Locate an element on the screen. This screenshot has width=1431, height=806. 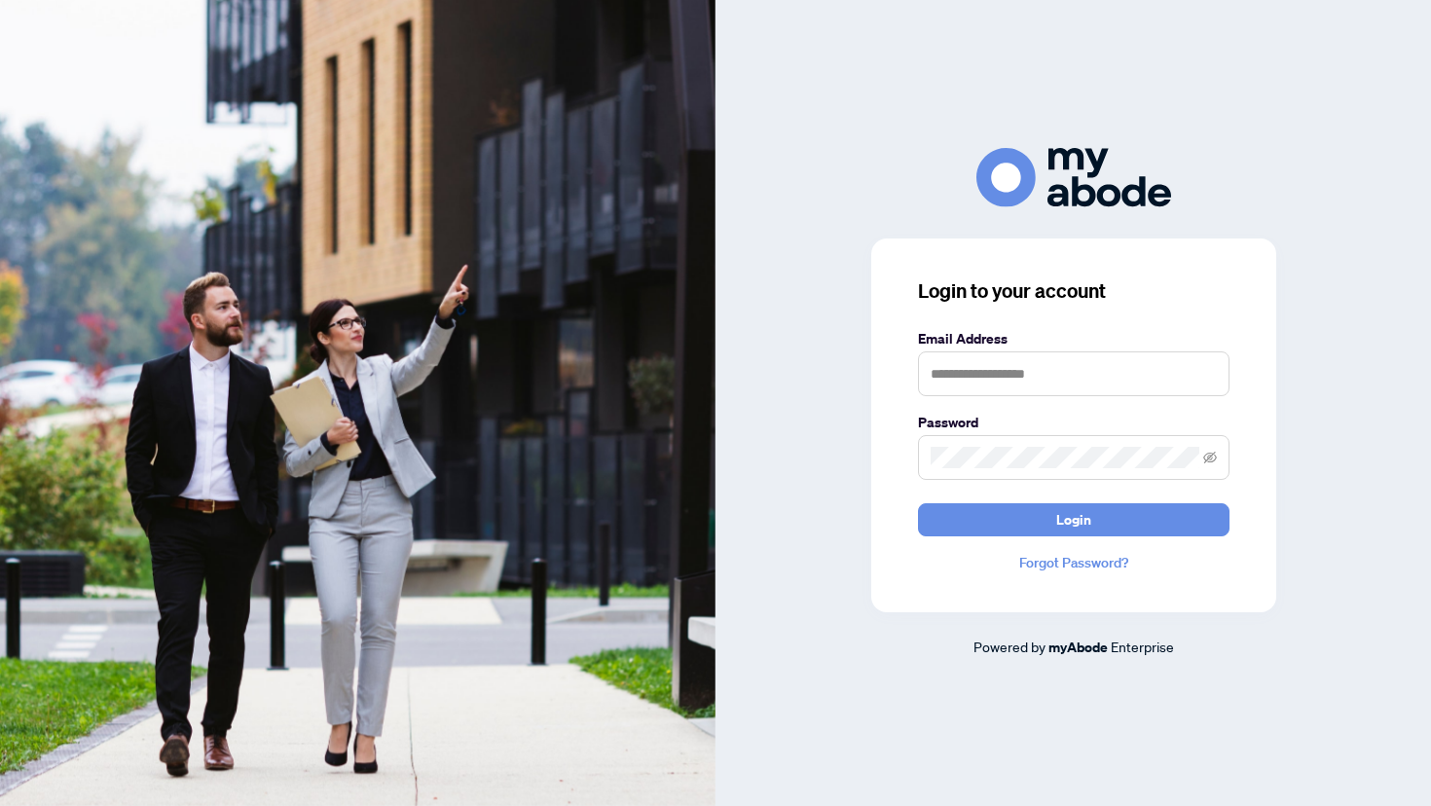
button: Login is located at coordinates (1074, 520).